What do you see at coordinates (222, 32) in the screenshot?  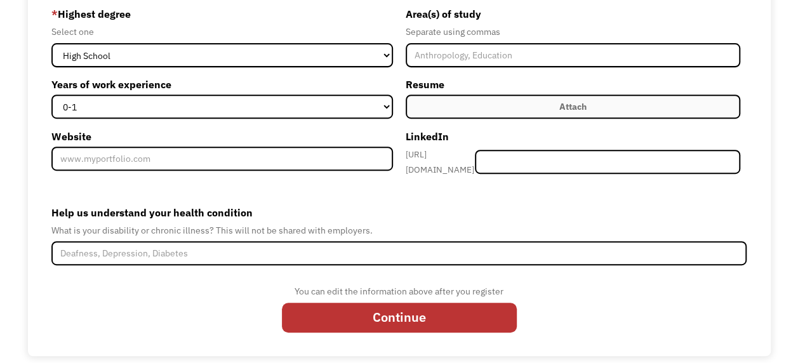 I see `div: Select one` at bounding box center [222, 32].